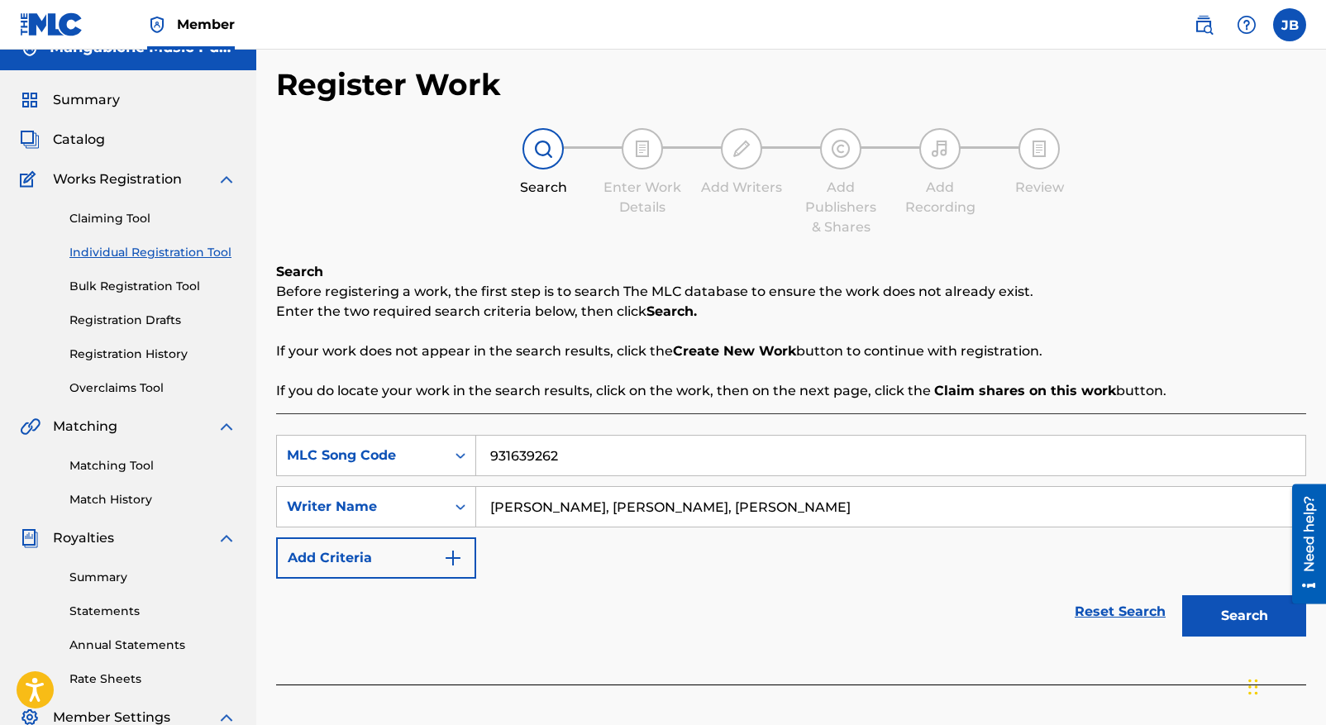 This screenshot has width=1326, height=725. Describe the element at coordinates (1039, 188) in the screenshot. I see `div: Review` at that location.